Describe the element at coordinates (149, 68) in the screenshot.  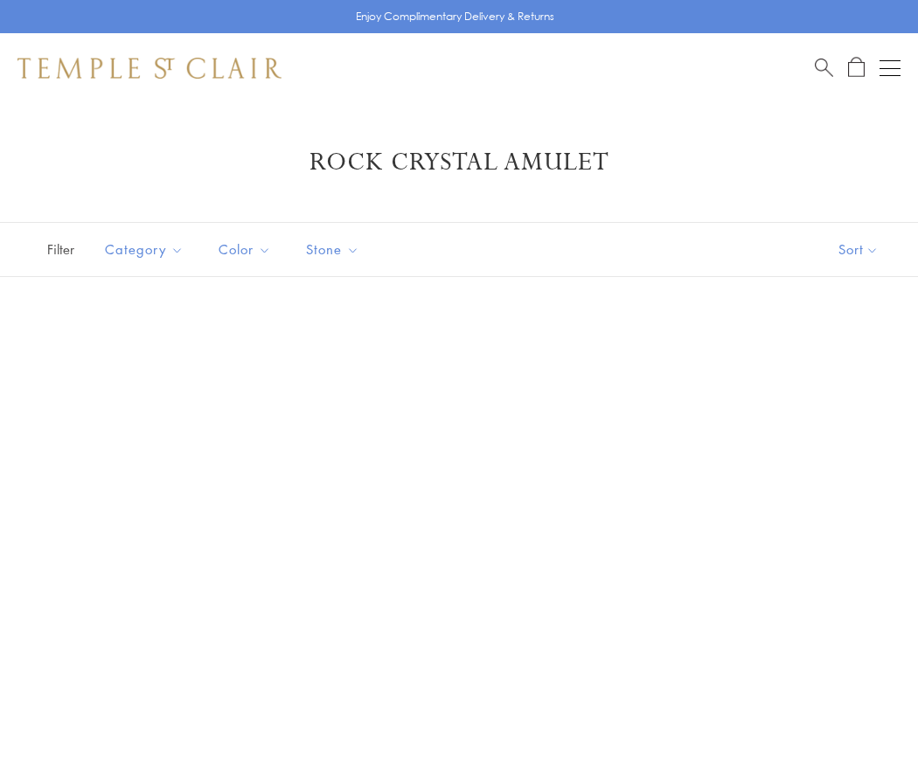
I see `img: Temple St. Clair` at that location.